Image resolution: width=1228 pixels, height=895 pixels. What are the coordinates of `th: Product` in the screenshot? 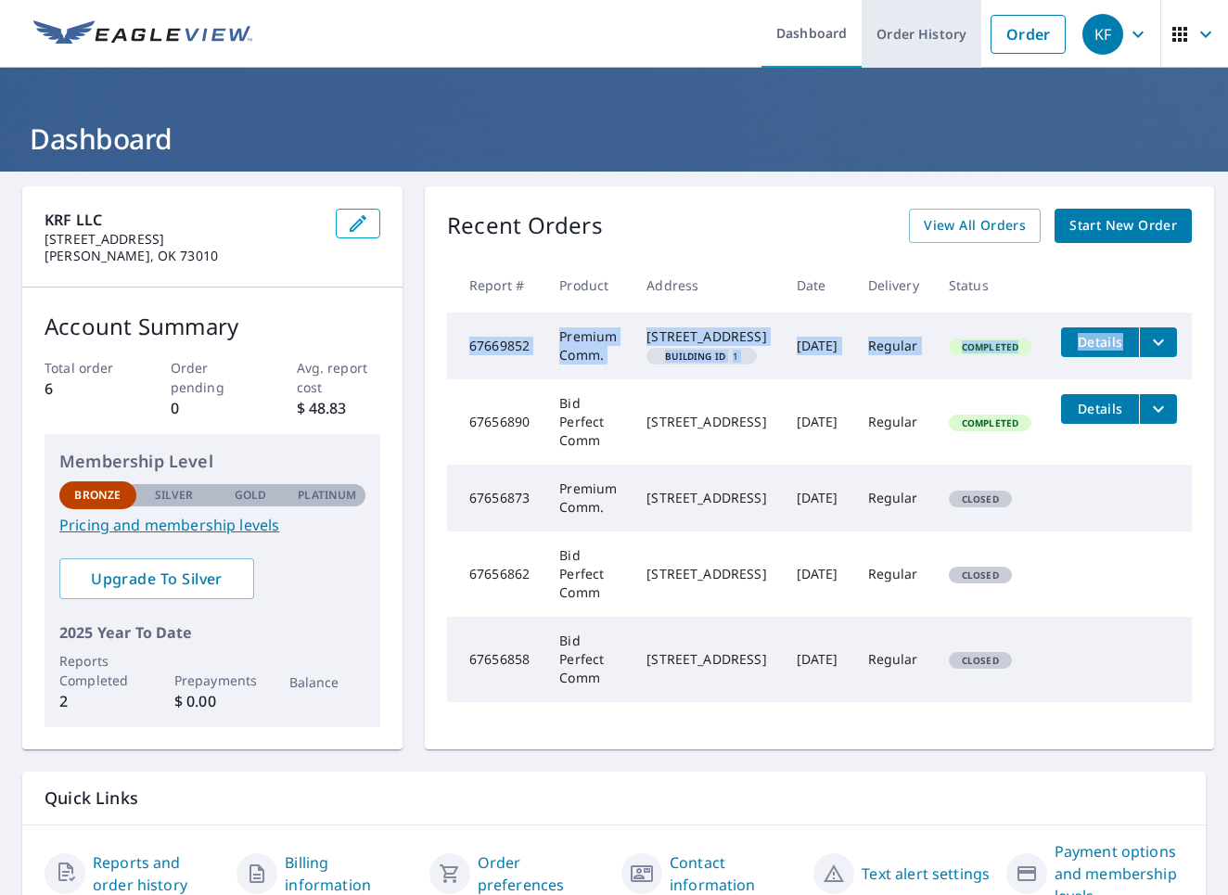 It's located at (588, 285).